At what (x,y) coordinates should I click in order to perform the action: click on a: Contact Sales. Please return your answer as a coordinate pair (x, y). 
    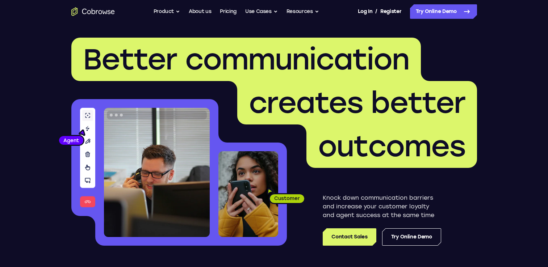
    Looking at the image, I should click on (349, 237).